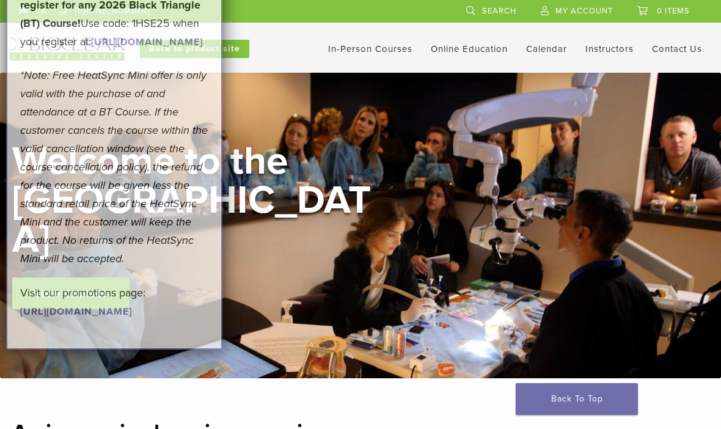 The width and height of the screenshot is (721, 429). What do you see at coordinates (370, 49) in the screenshot?
I see `a: In-Person Courses` at bounding box center [370, 49].